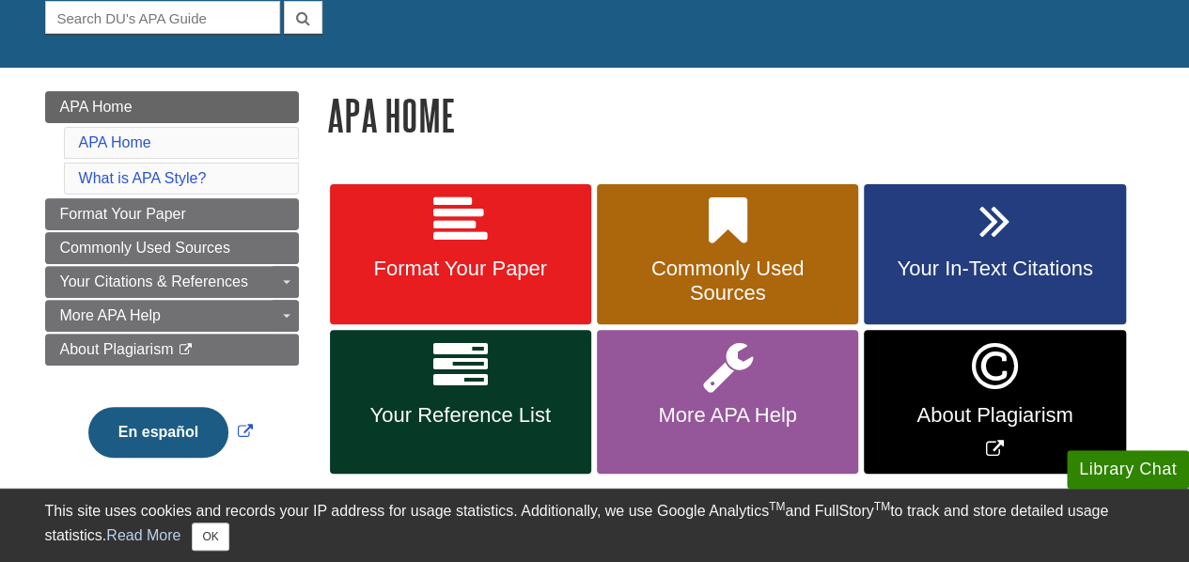 The image size is (1189, 562). I want to click on i: This link opens in a new window, so click(185, 350).